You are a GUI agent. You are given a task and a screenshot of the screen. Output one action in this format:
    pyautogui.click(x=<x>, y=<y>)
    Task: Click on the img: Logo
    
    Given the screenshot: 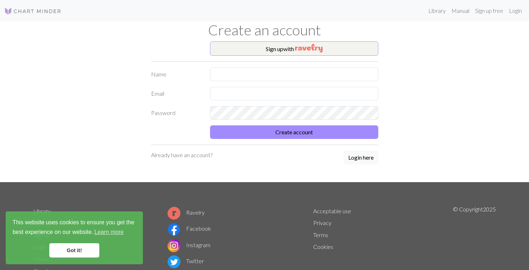 What is the action you would take?
    pyautogui.click(x=33, y=11)
    